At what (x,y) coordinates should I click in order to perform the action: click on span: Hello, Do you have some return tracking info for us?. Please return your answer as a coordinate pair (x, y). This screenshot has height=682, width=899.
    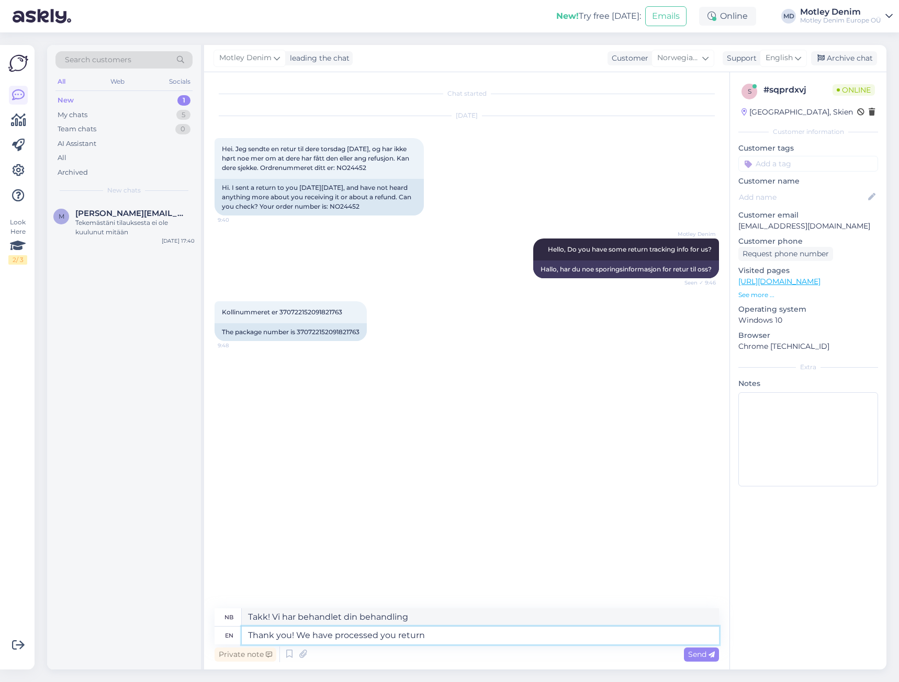
    Looking at the image, I should click on (630, 249).